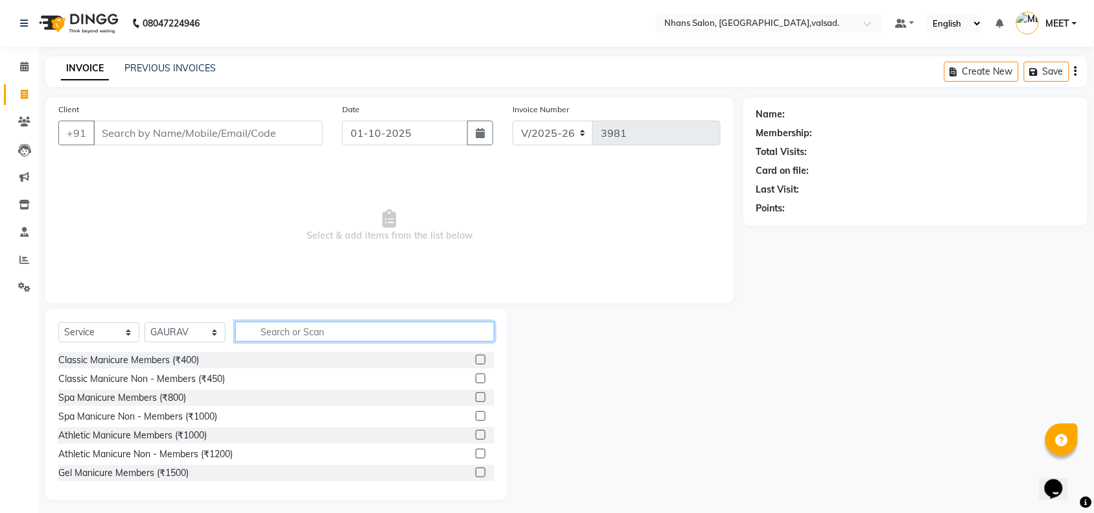 Image resolution: width=1094 pixels, height=513 pixels. Describe the element at coordinates (784, 133) in the screenshot. I see `div: Membership:` at that location.